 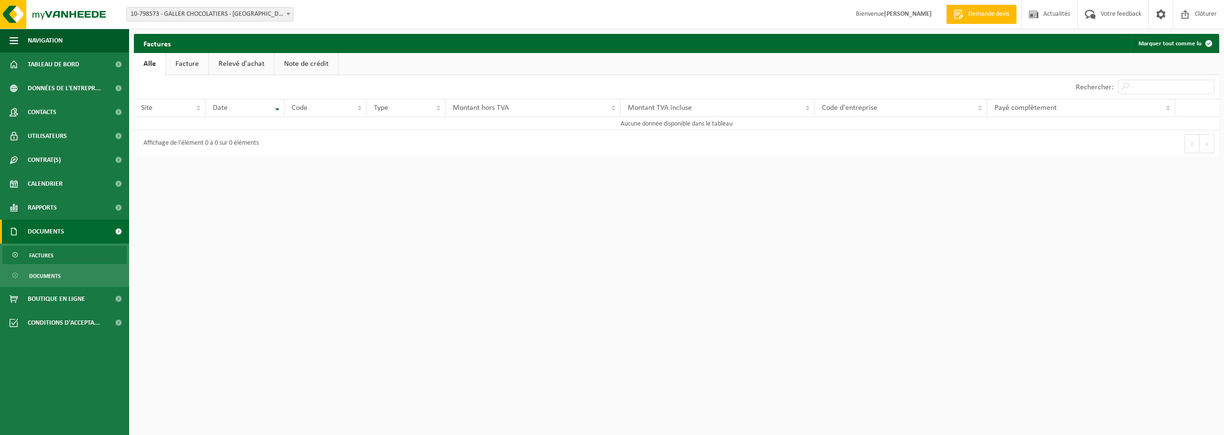 What do you see at coordinates (306, 64) in the screenshot?
I see `a: Note de crédit` at bounding box center [306, 64].